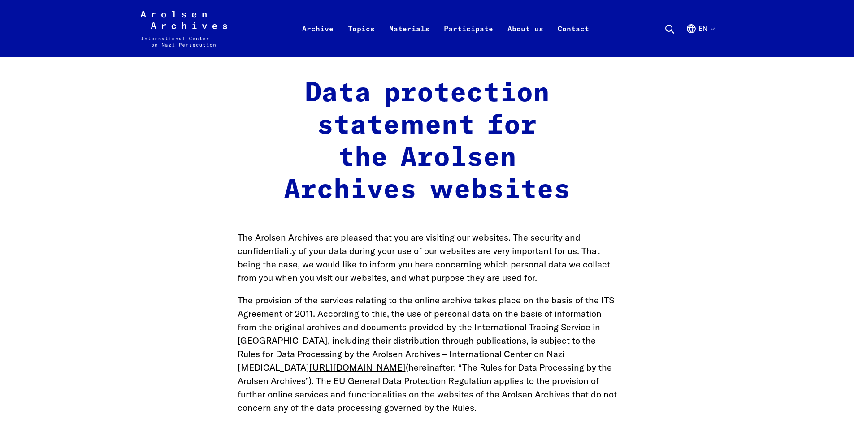  What do you see at coordinates (700, 39) in the screenshot?
I see `button: English, language selection` at bounding box center [700, 39].